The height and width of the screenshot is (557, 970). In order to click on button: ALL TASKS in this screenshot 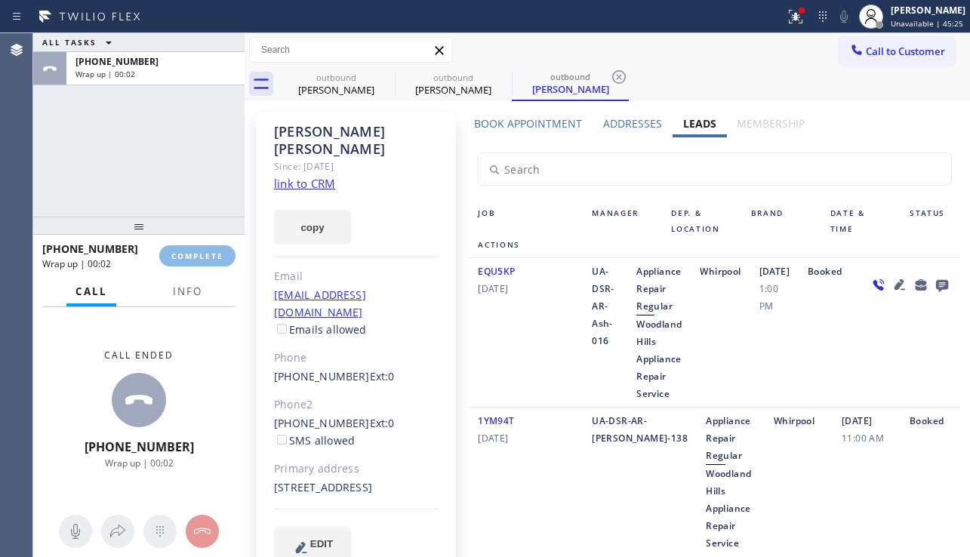, I will do `click(80, 42)`.